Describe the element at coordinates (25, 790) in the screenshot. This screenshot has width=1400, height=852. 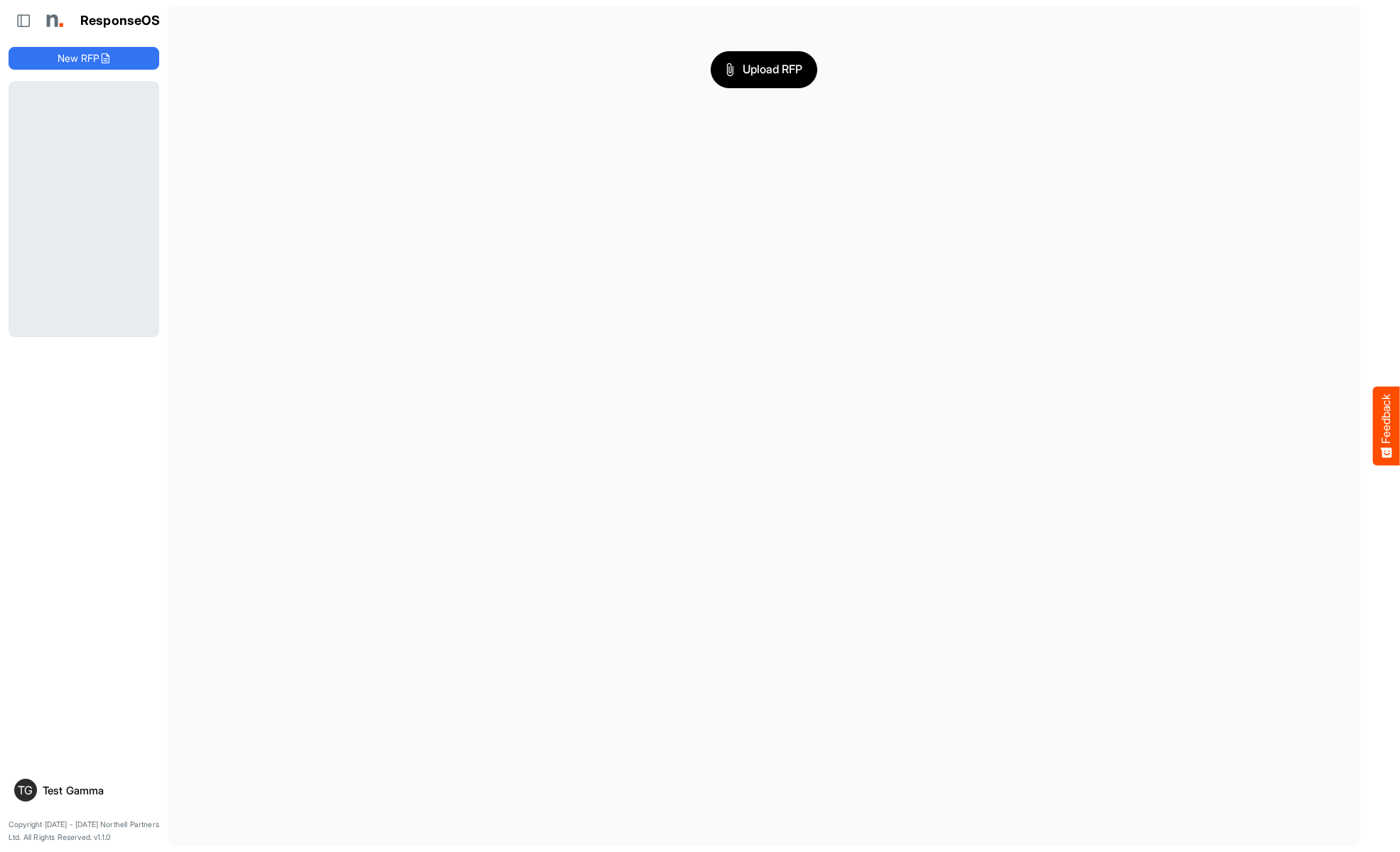
I see `span: TG` at that location.